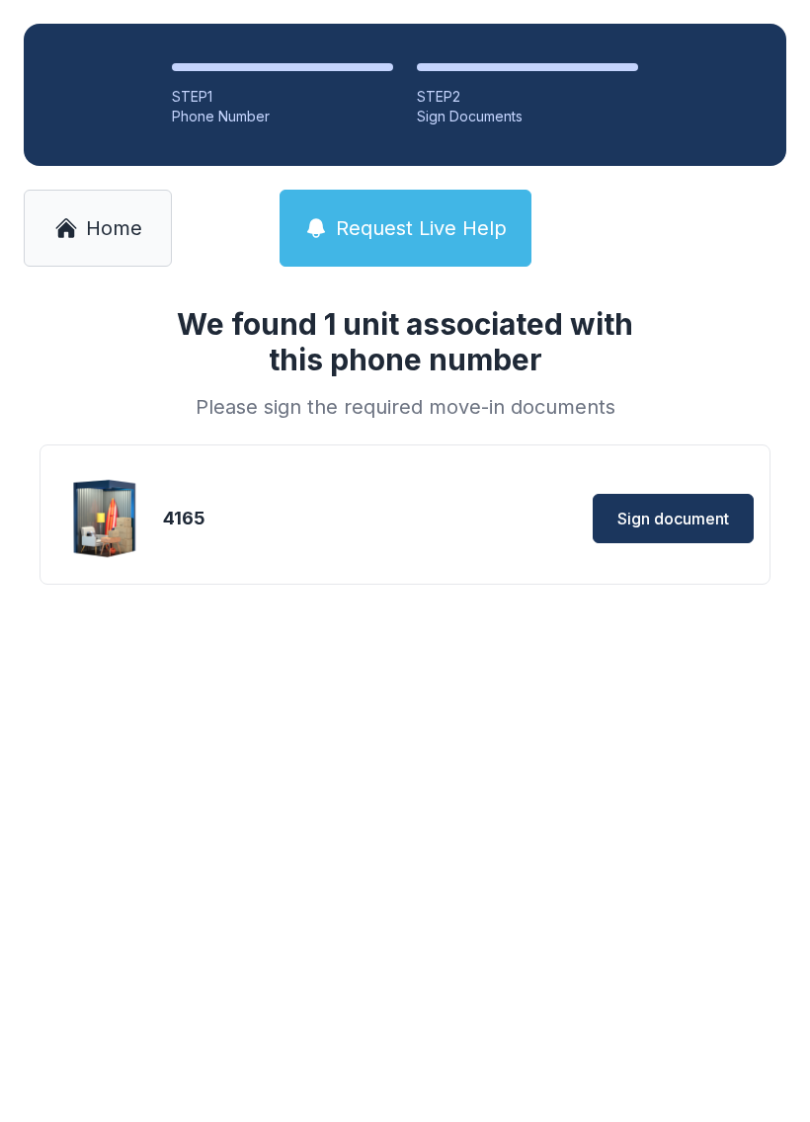 Image resolution: width=810 pixels, height=1122 pixels. Describe the element at coordinates (282, 116) in the screenshot. I see `div: Phone Number` at that location.